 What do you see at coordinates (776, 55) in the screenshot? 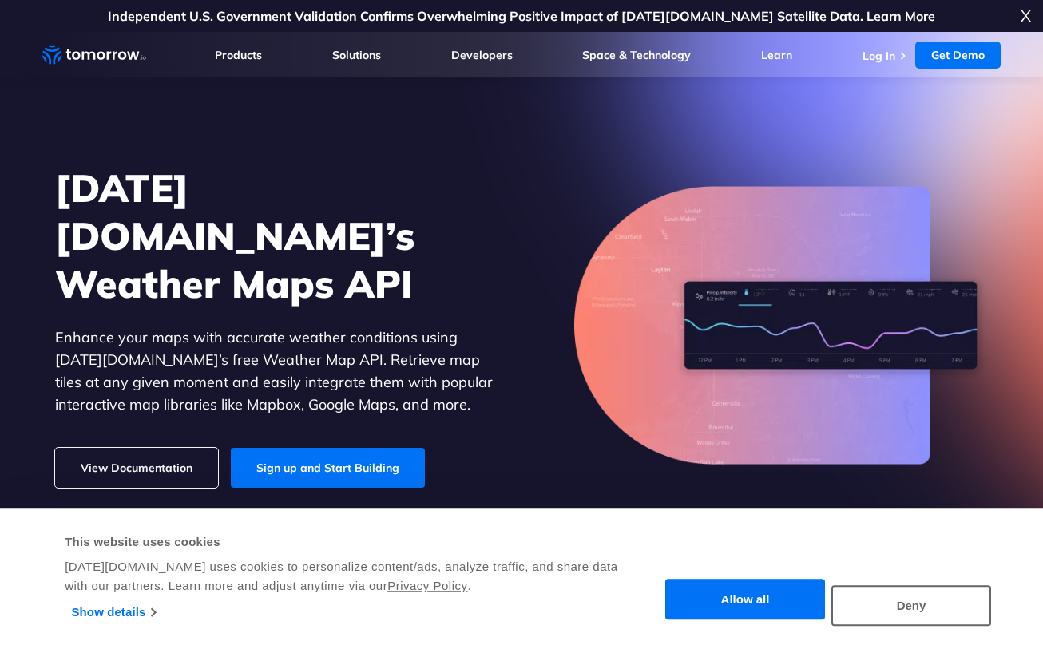
I see `a: Learn` at bounding box center [776, 55].